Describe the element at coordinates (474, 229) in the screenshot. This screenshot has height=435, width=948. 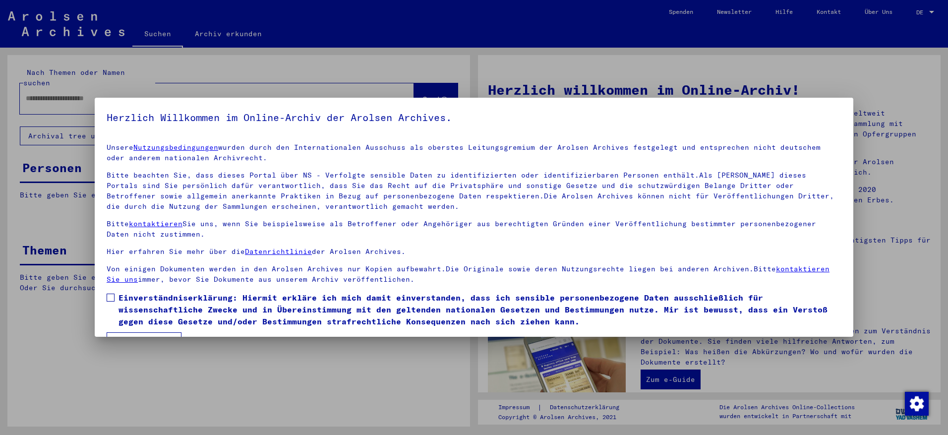
I see `p: Bitte Sie uns, wenn Sie beispielsweise als Betroffener oder Angehöriger aus berechtigten Gründen ...` at that location.